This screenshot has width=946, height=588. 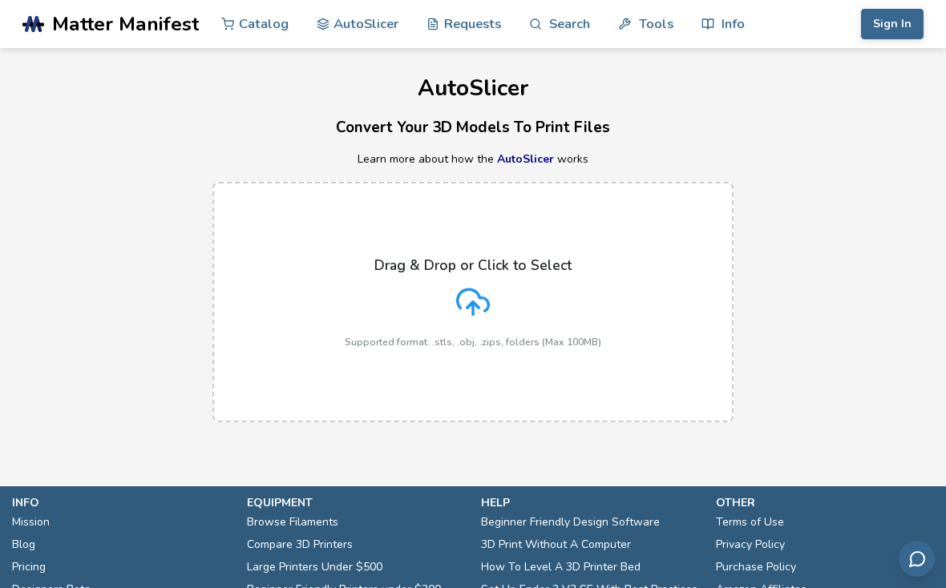 What do you see at coordinates (590, 502) in the screenshot?
I see `p: help` at bounding box center [590, 502].